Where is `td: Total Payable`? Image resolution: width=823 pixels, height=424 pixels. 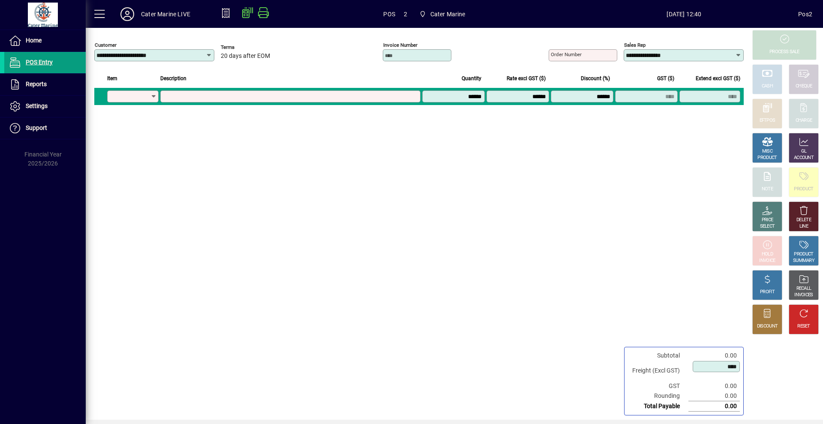
td: Total Payable is located at coordinates (658, 406).